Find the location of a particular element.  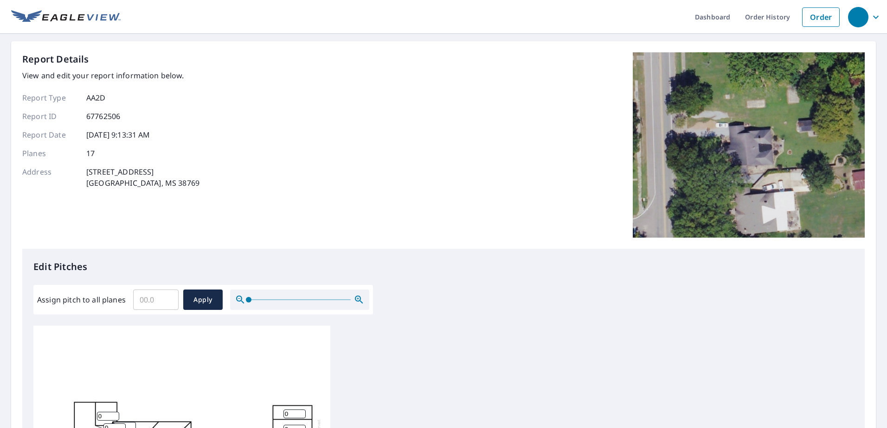

label: Assign pitch to all planes is located at coordinates (81, 300).